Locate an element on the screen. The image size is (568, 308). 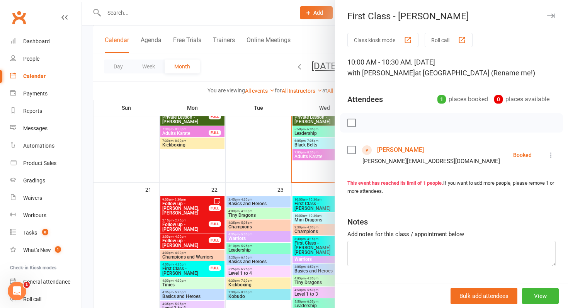
div: Calendar is located at coordinates (34, 76).